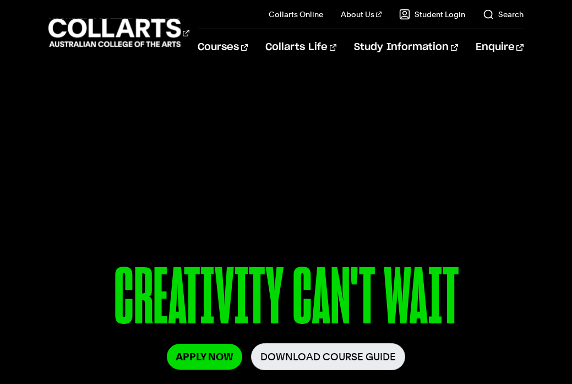  What do you see at coordinates (109, 32) in the screenshot?
I see `div: Go to homepage` at bounding box center [109, 32].